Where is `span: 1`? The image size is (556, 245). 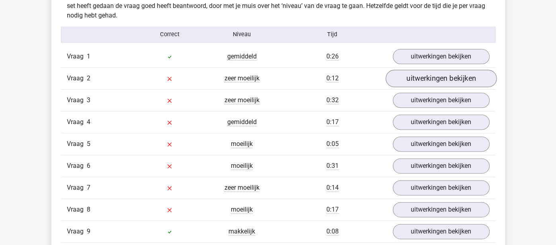 span: 1 is located at coordinates (88, 56).